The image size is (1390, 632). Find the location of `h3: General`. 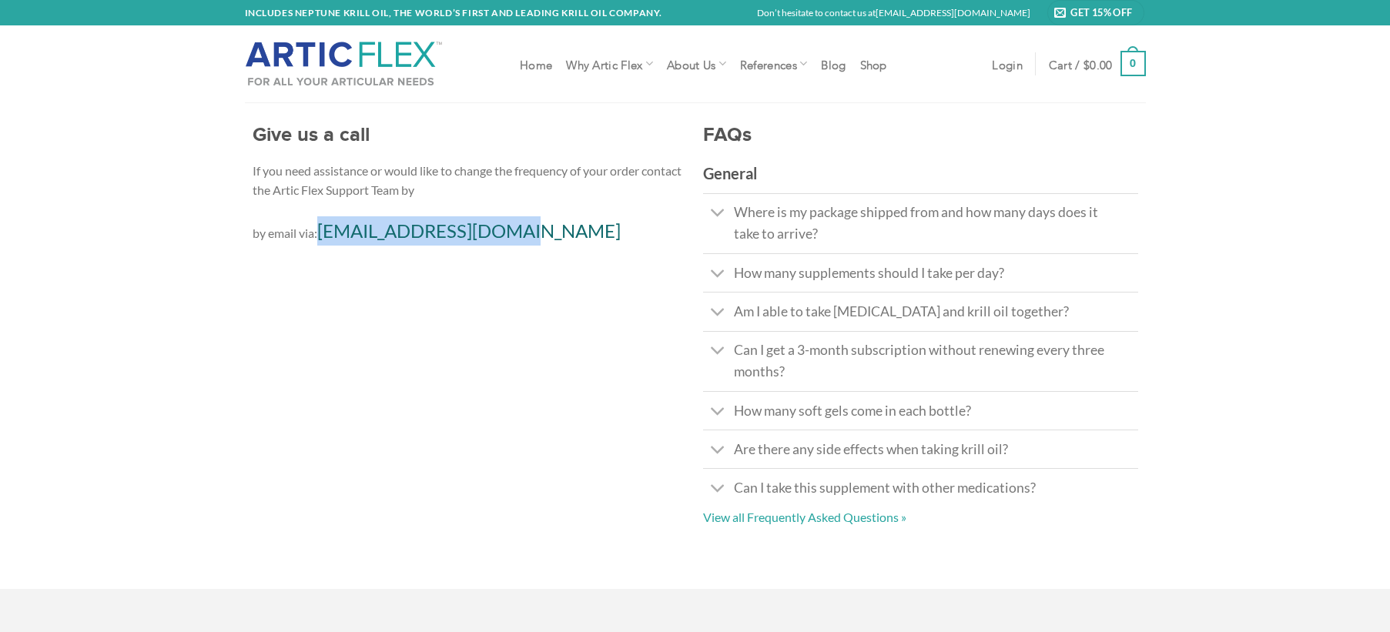

h3: General is located at coordinates (920, 173).